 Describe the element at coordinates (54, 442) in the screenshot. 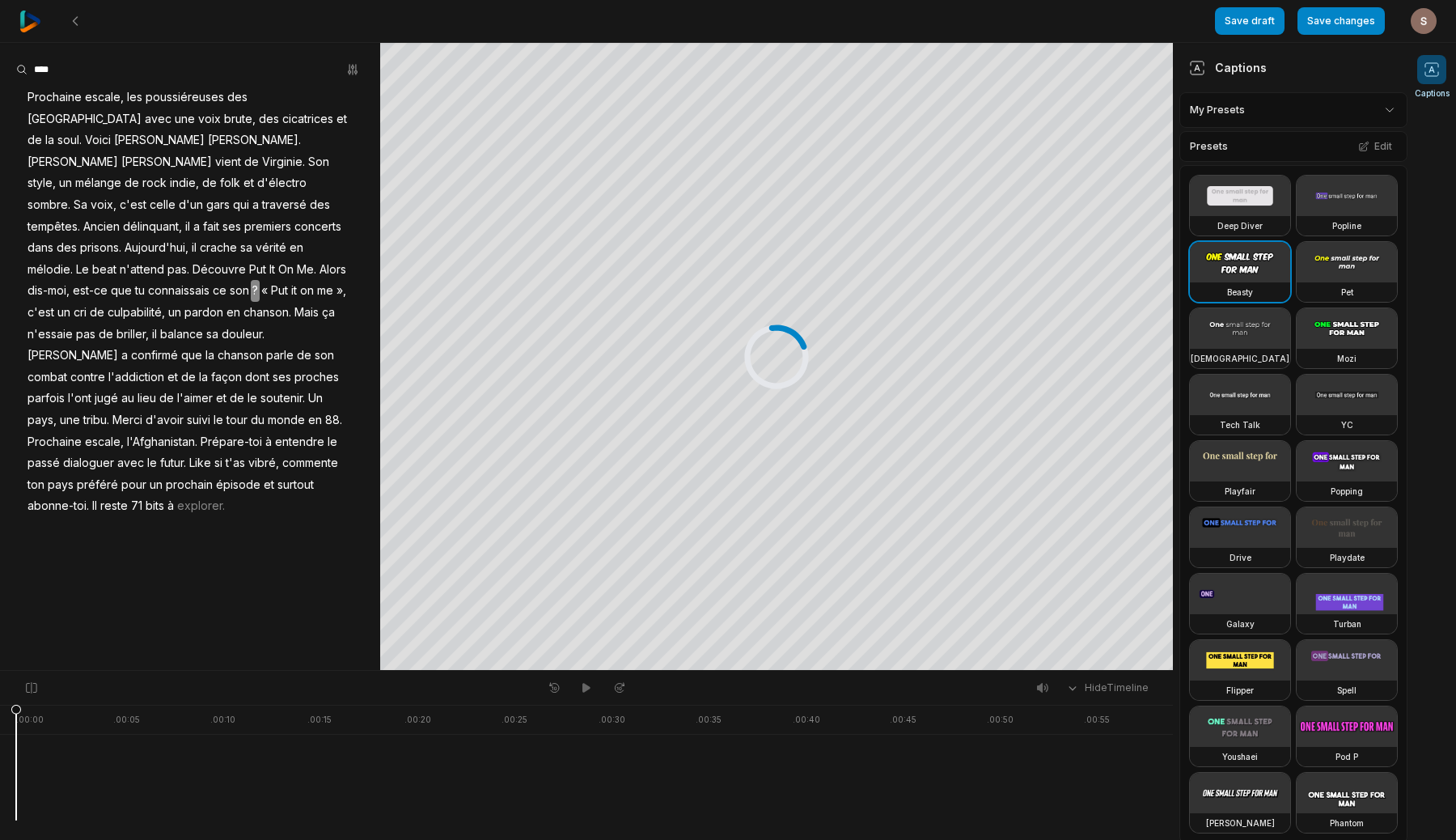

I see `span: Prochaine` at that location.